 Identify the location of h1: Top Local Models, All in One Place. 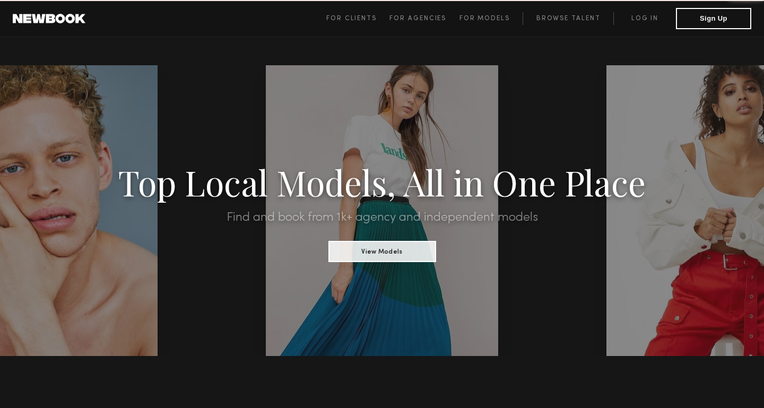
(382, 182).